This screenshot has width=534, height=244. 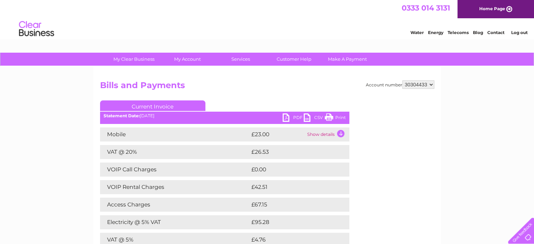 What do you see at coordinates (436, 32) in the screenshot?
I see `a: Energy` at bounding box center [436, 32].